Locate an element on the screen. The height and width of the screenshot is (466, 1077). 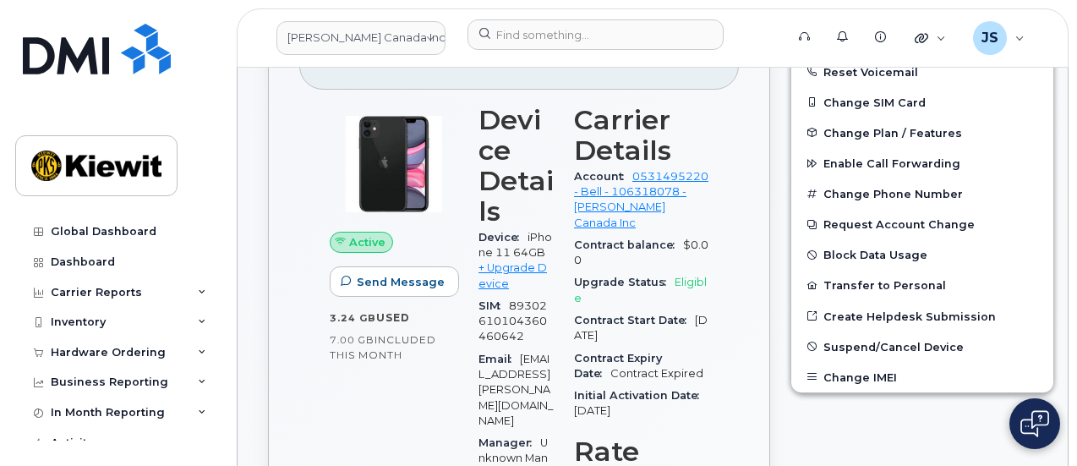
span: 3.24 GB is located at coordinates (353, 318).